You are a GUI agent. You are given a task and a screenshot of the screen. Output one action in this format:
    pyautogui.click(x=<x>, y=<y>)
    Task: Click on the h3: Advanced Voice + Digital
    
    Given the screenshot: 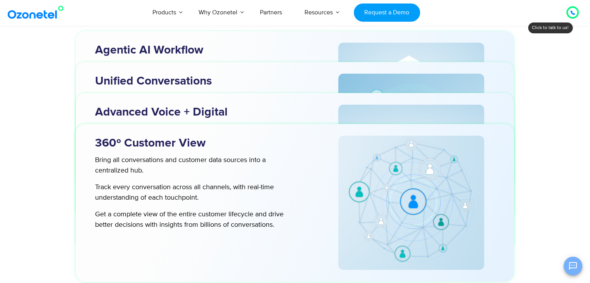 What is the action you would take?
    pyautogui.click(x=204, y=112)
    